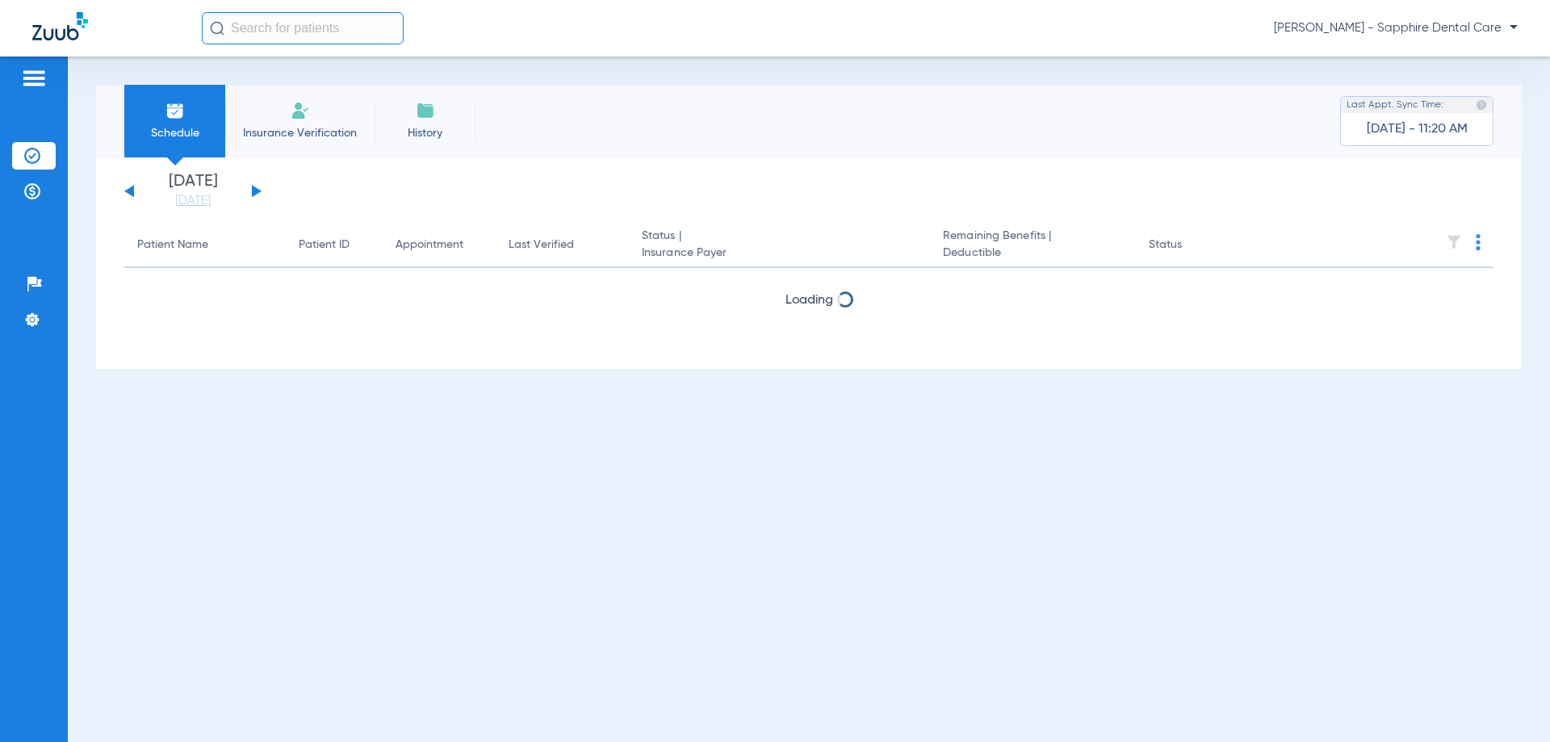 Image resolution: width=1550 pixels, height=742 pixels. What do you see at coordinates (175, 111) in the screenshot?
I see `img: Schedule` at bounding box center [175, 111].